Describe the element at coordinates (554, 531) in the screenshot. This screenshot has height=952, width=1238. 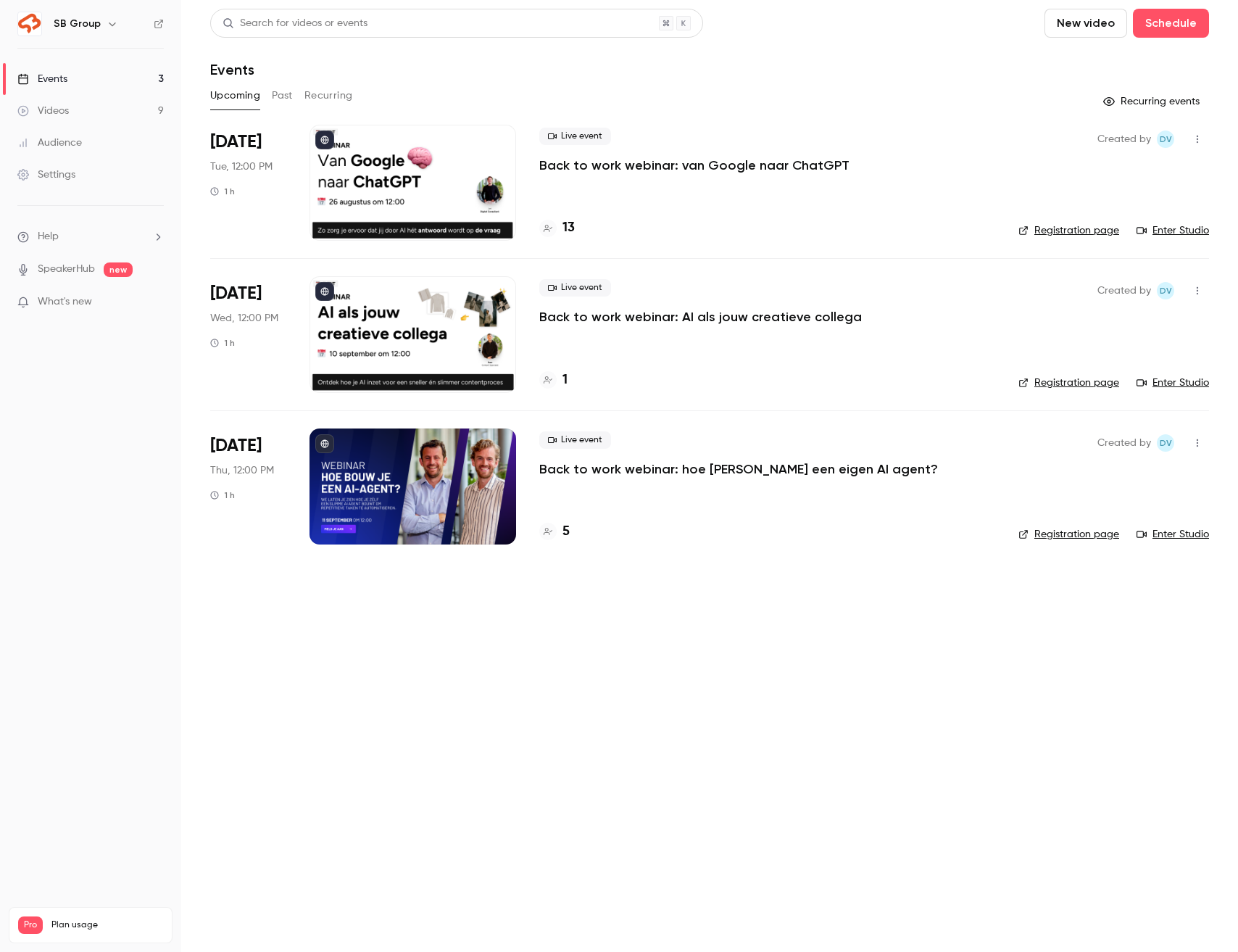
I see `a: 5` at that location.